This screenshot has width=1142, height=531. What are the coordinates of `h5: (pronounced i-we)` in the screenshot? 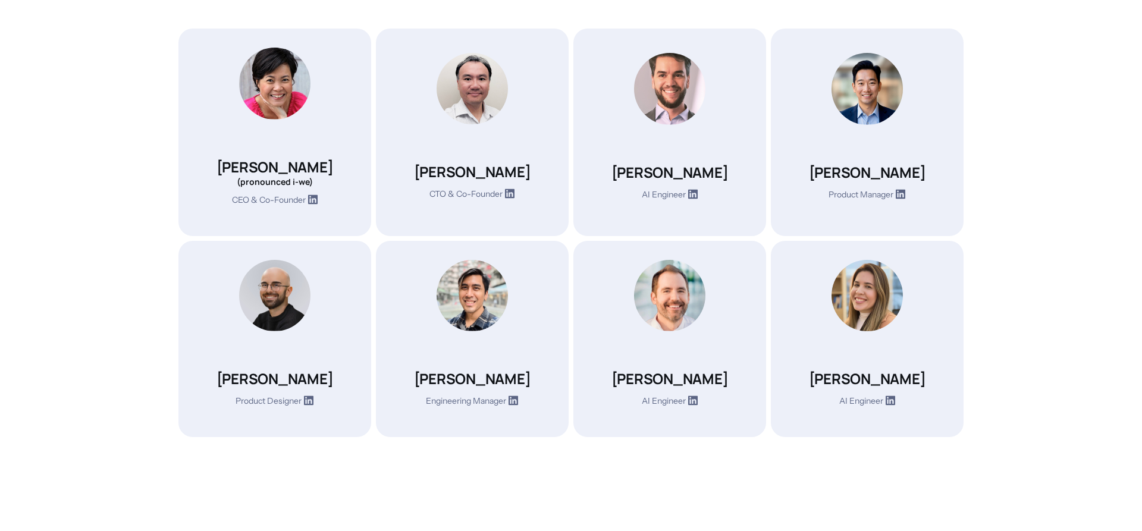 It's located at (275, 182).